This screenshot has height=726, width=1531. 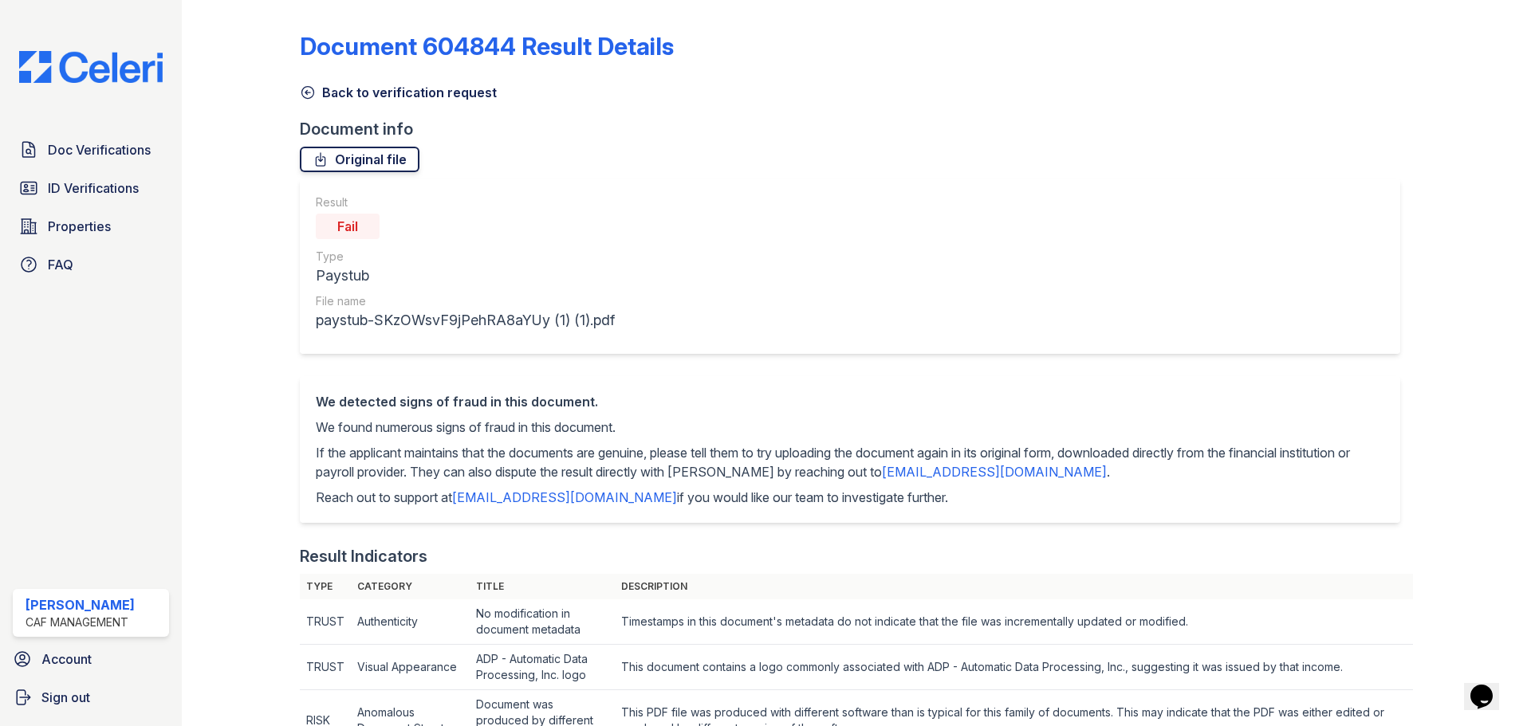 What do you see at coordinates (65, 698) in the screenshot?
I see `span: Sign out` at bounding box center [65, 698].